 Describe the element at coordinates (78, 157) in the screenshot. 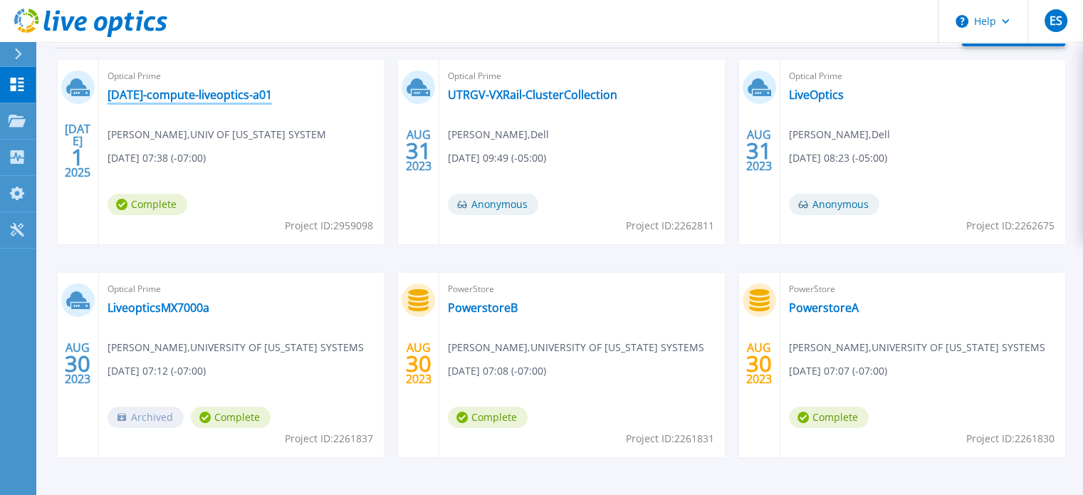

I see `span: 1` at that location.